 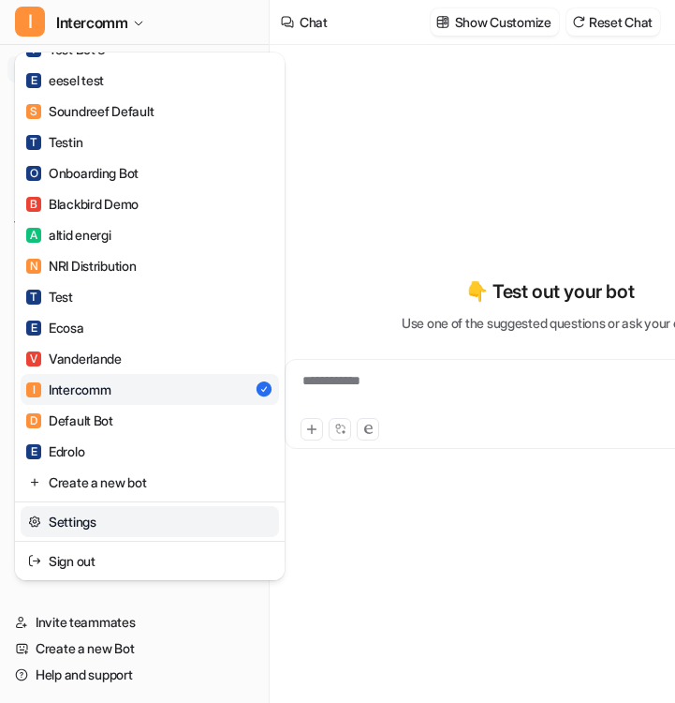 What do you see at coordinates (82, 172) in the screenshot?
I see `div: Onboarding Bot` at bounding box center [82, 172].